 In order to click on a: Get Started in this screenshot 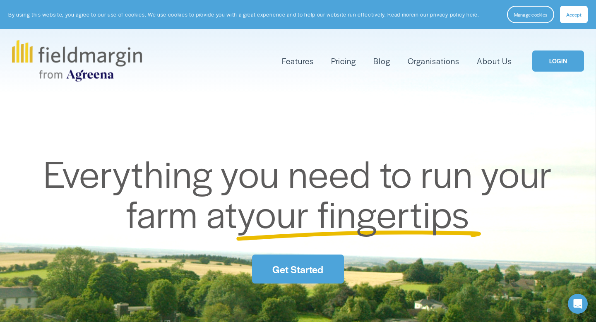, I will do `click(298, 269)`.